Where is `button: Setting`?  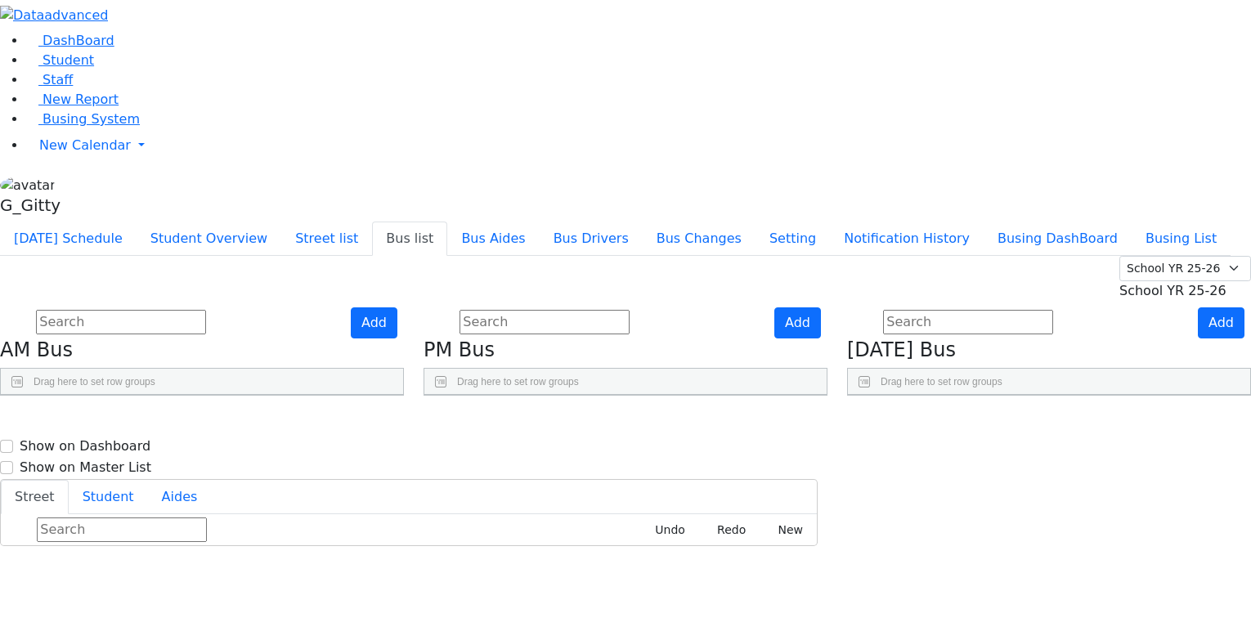
button: Setting is located at coordinates (792, 239).